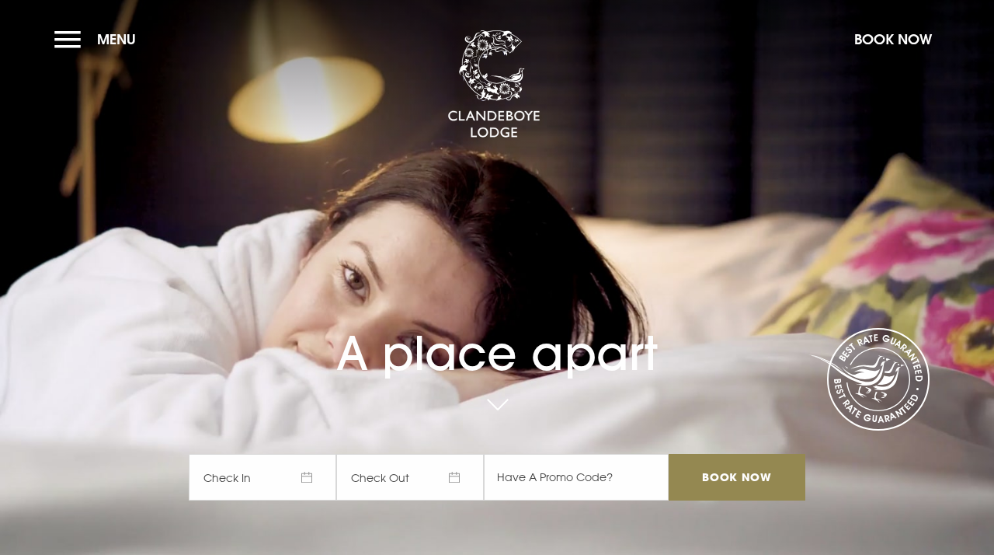  Describe the element at coordinates (99, 39) in the screenshot. I see `button: Menu` at that location.